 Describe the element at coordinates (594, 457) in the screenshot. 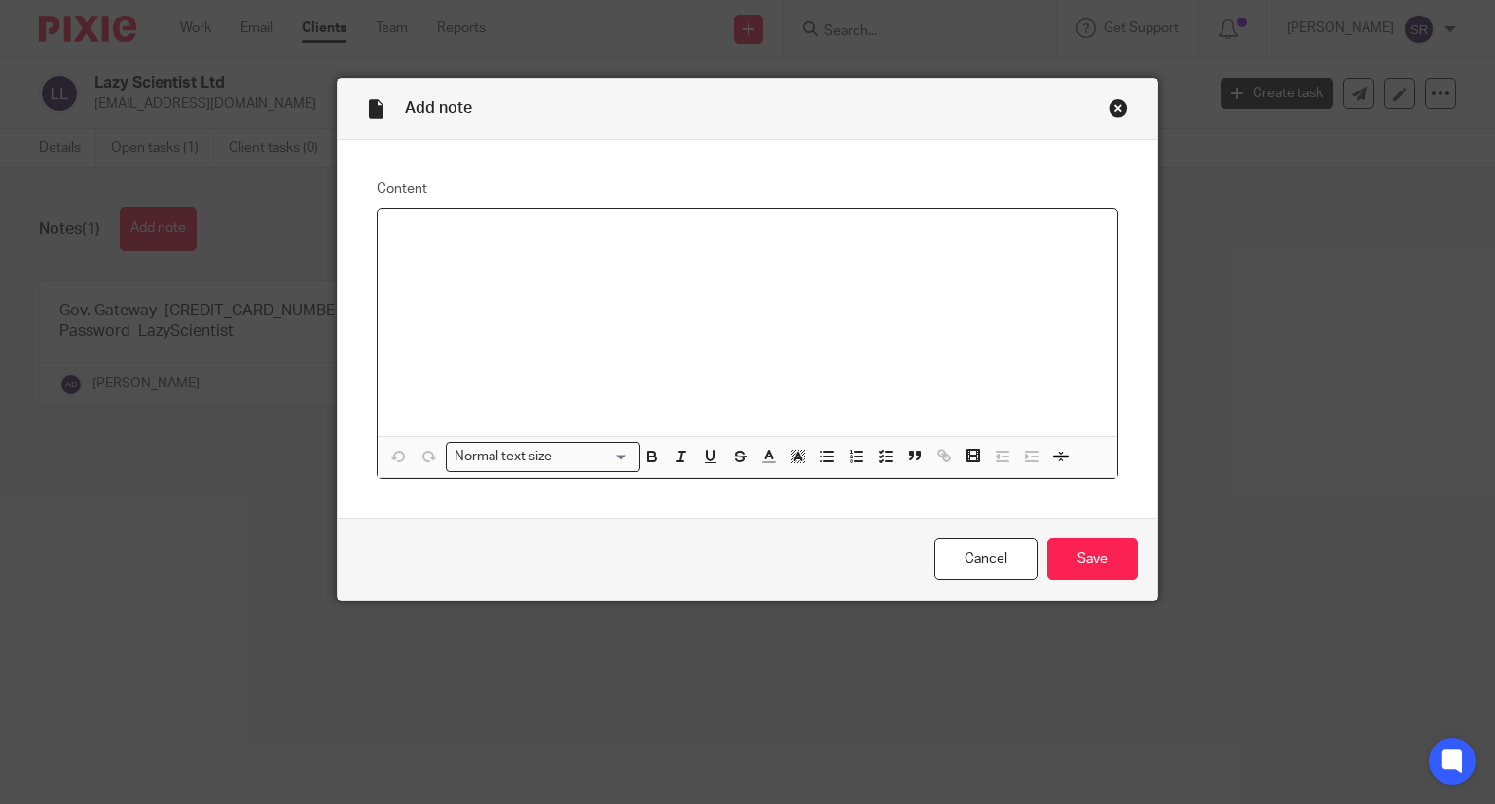

I see `input: Search for option` at that location.